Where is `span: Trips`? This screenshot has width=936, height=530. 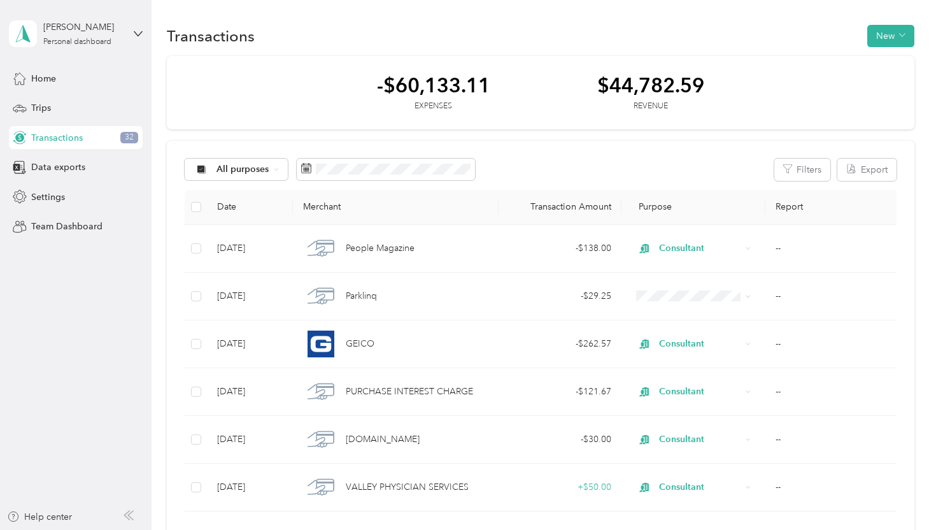 span: Trips is located at coordinates (41, 108).